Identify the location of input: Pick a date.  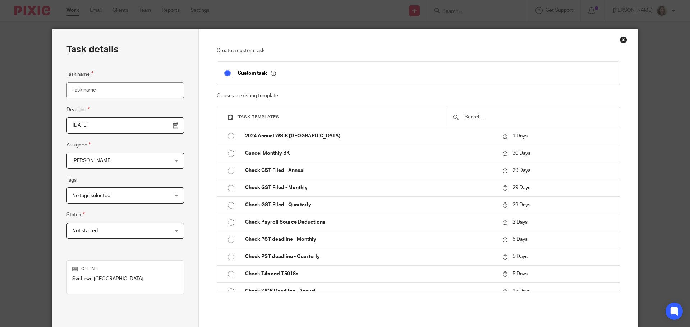
(125, 125).